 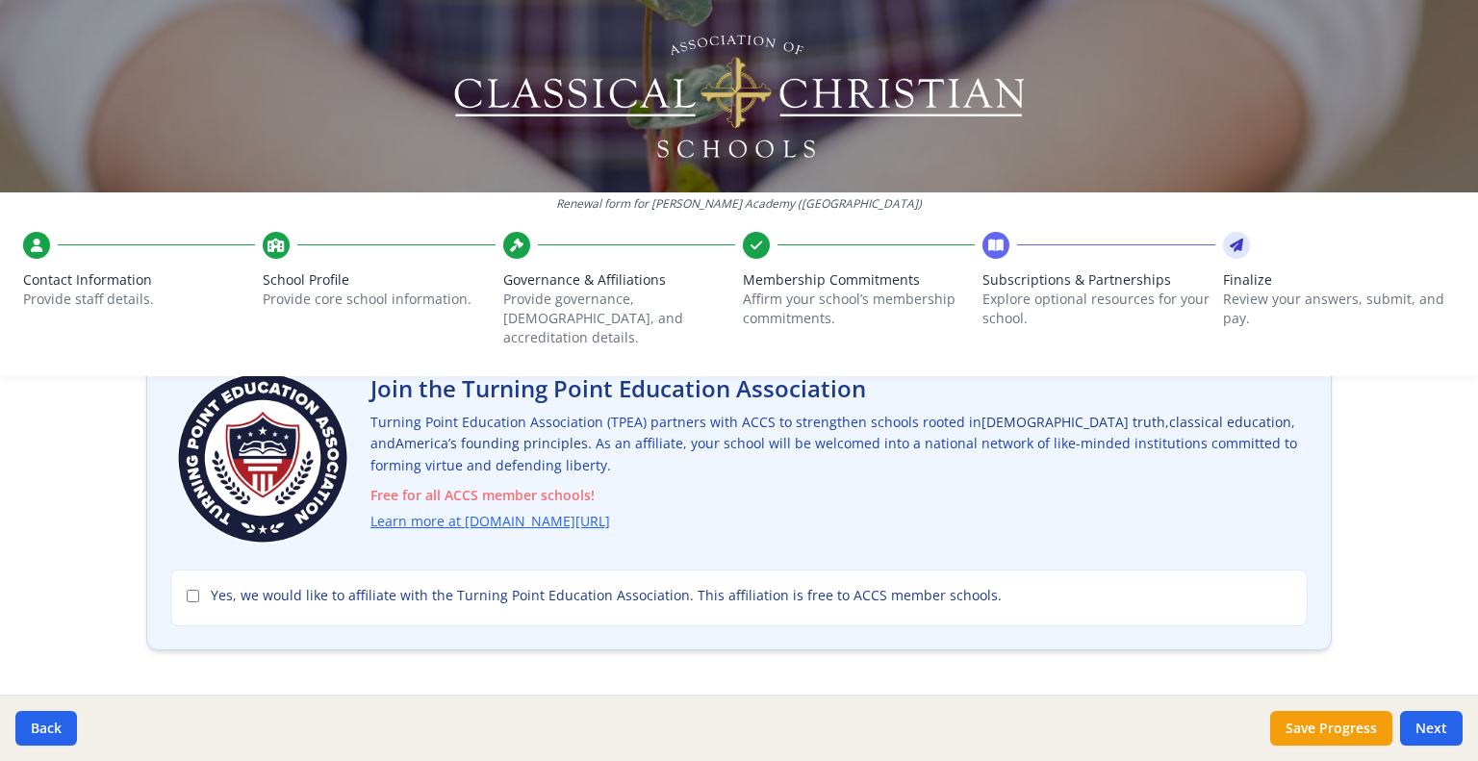 What do you see at coordinates (139, 280) in the screenshot?
I see `span: Contact Information` at bounding box center [139, 280].